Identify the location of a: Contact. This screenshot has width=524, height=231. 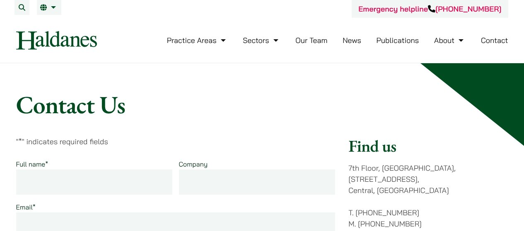
(494, 40).